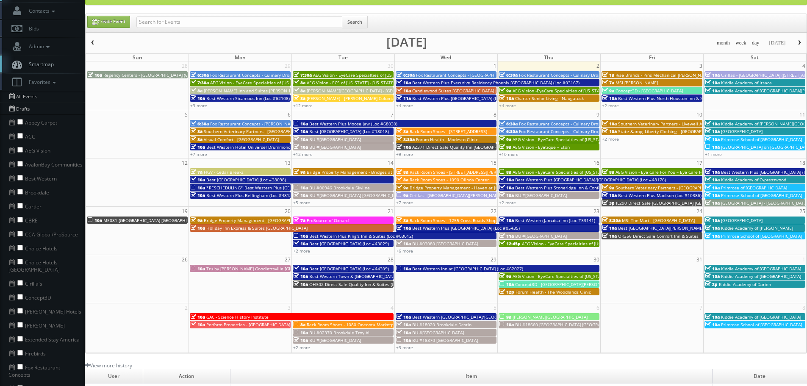  Describe the element at coordinates (447, 139) in the screenshot. I see `span: Forum Health - Modesto Clinic` at that location.